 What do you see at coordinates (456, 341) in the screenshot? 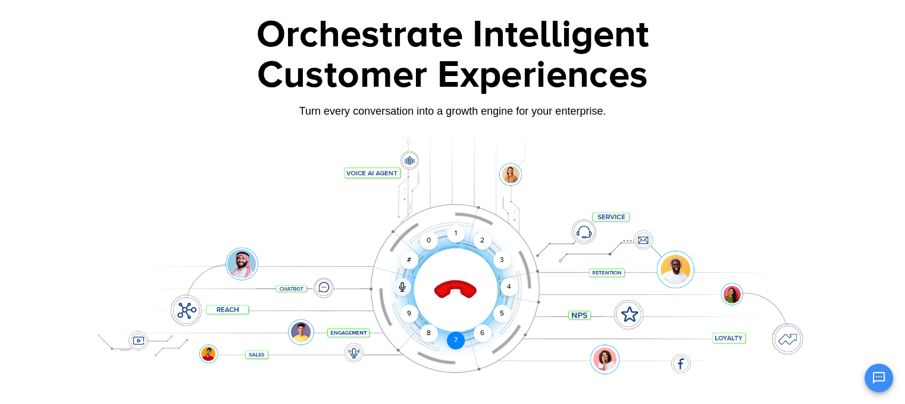
I see `div: 7` at bounding box center [456, 341].